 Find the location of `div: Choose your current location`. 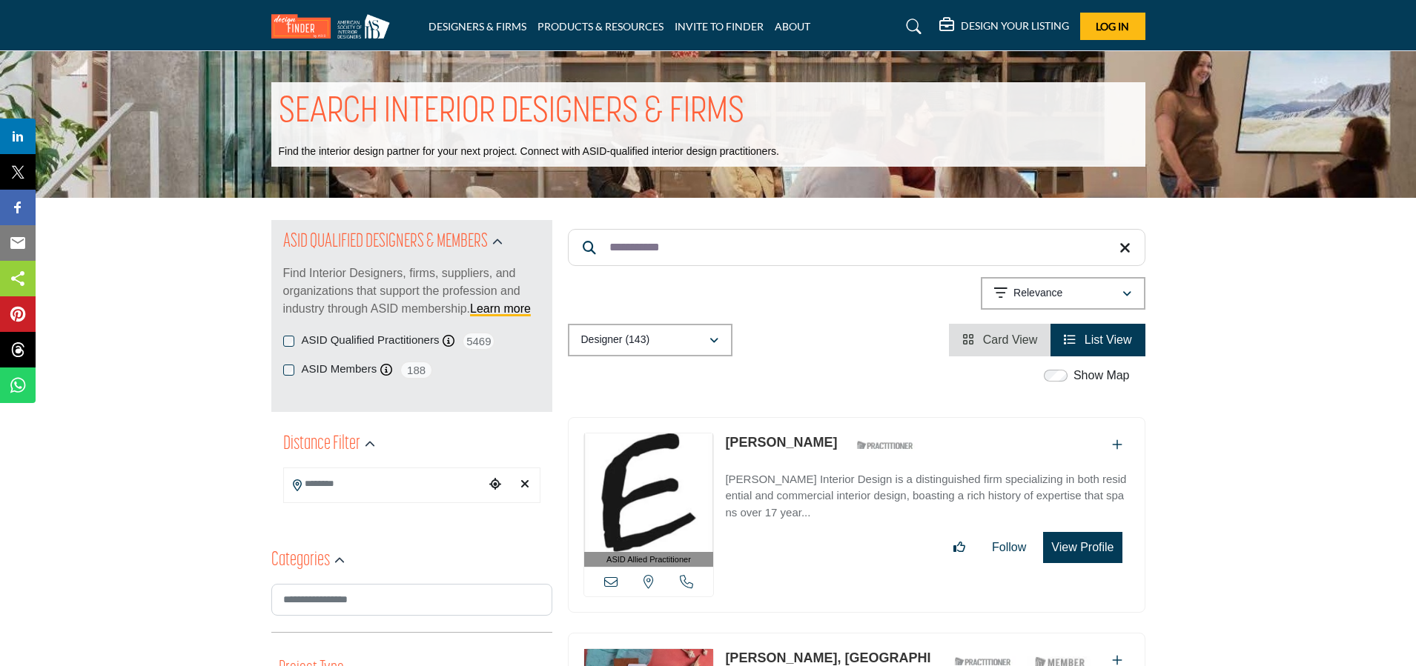

div: Choose your current location is located at coordinates (495, 485).